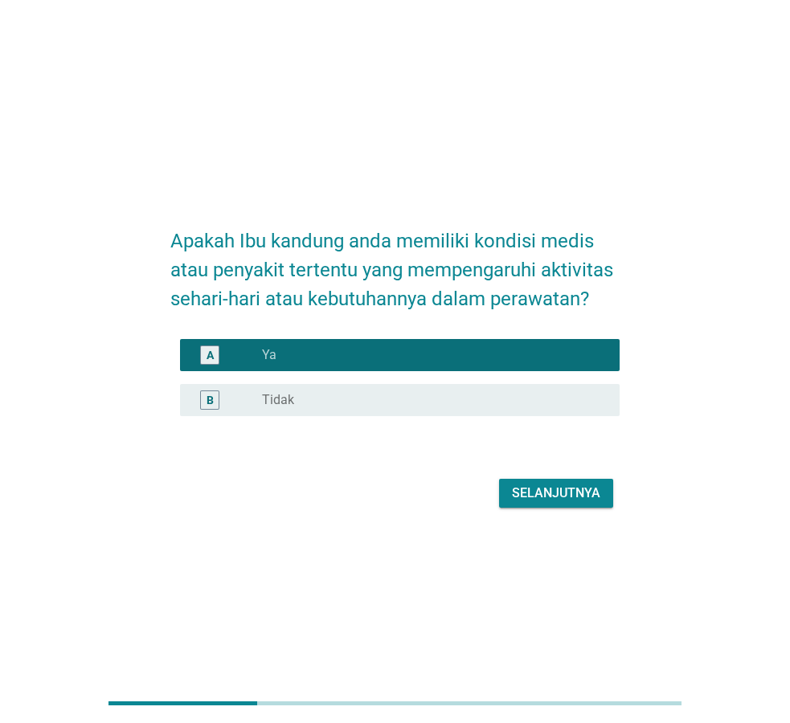  Describe the element at coordinates (278, 400) in the screenshot. I see `label: Tidak` at that location.